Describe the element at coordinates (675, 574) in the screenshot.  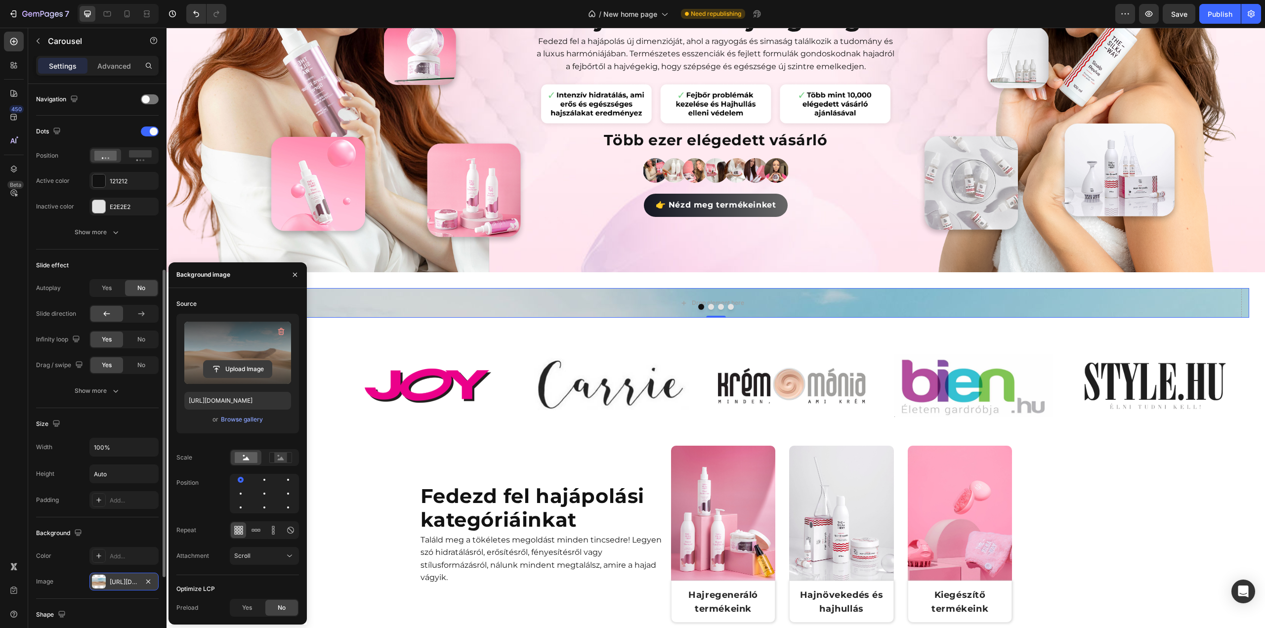
I see `strong: Hajnövekedés és hajhullás` at that location.